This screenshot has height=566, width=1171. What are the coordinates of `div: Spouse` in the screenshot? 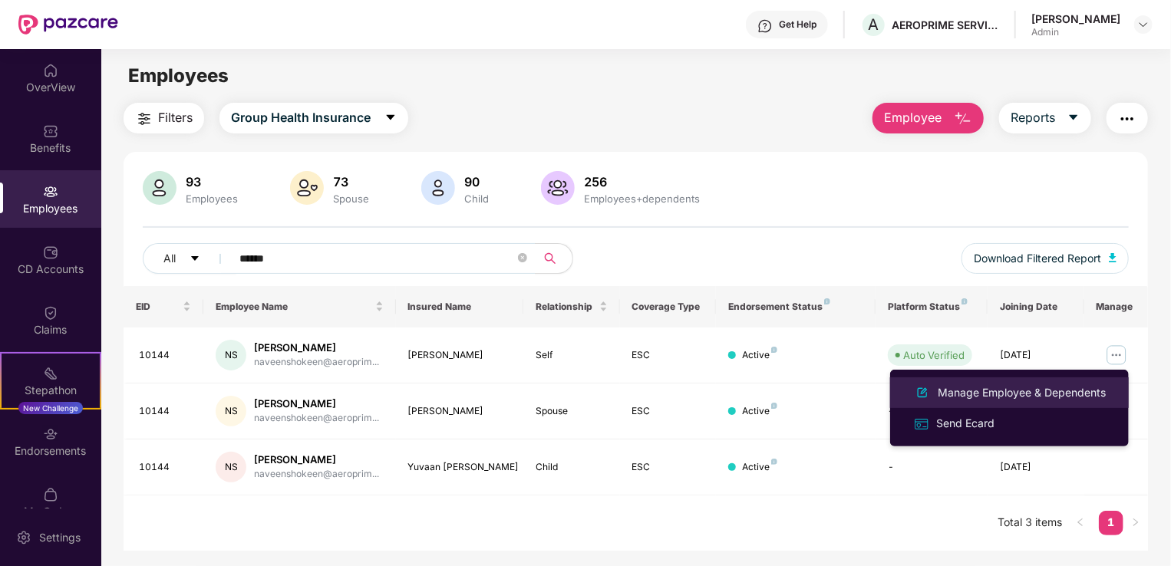 It's located at (571, 411).